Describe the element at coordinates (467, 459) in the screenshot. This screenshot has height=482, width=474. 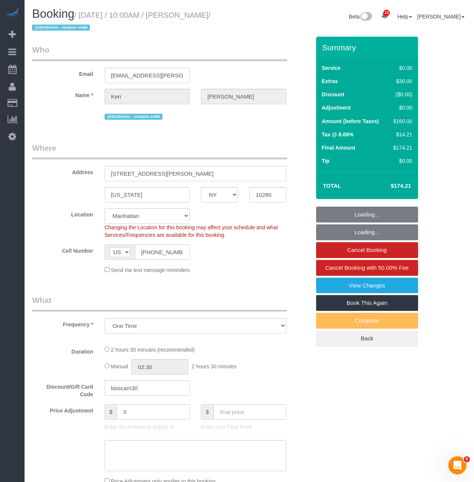
I see `span: 5` at that location.